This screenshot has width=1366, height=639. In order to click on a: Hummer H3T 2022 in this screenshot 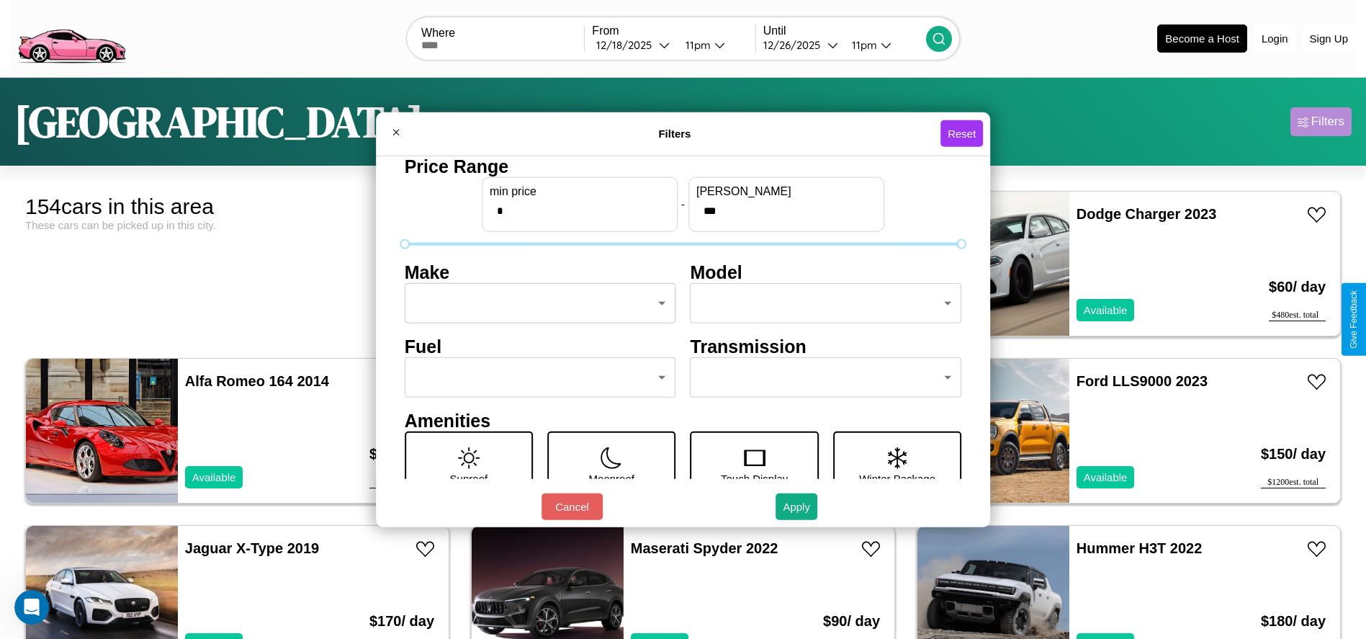, I will do `click(1139, 548)`.